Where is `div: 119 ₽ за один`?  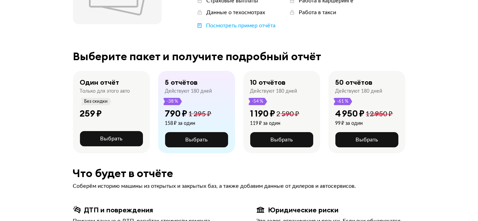
div: 119 ₽ за один is located at coordinates (275, 124).